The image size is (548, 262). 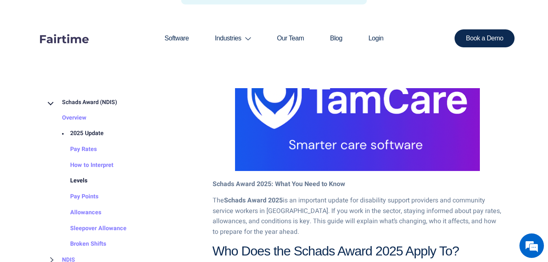 What do you see at coordinates (485, 38) in the screenshot?
I see `span: Book a Demo` at bounding box center [485, 38].